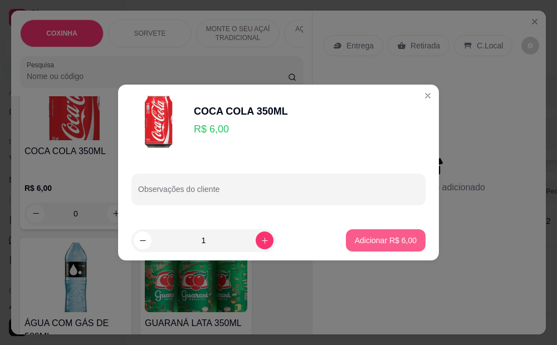 This screenshot has width=557, height=345. I want to click on button: decrease-product-quantity, so click(143, 241).